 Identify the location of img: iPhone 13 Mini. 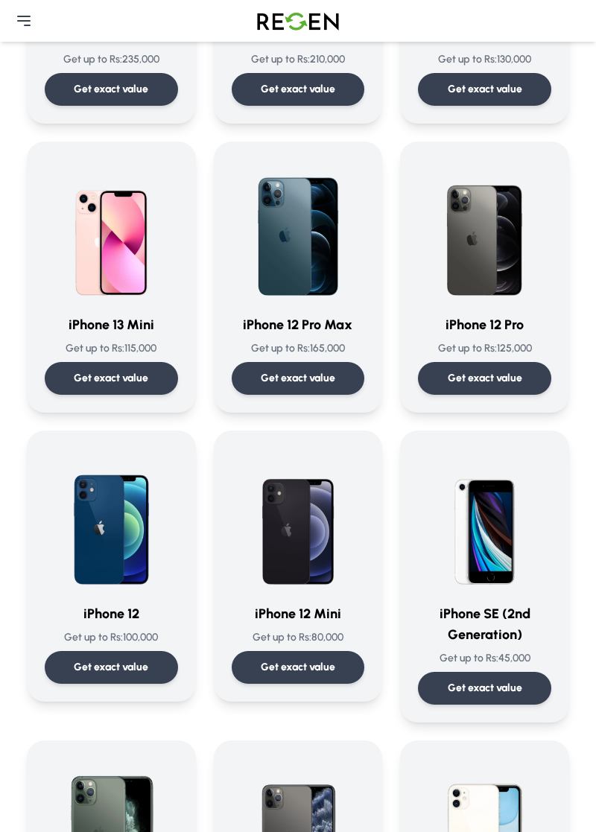
(111, 231).